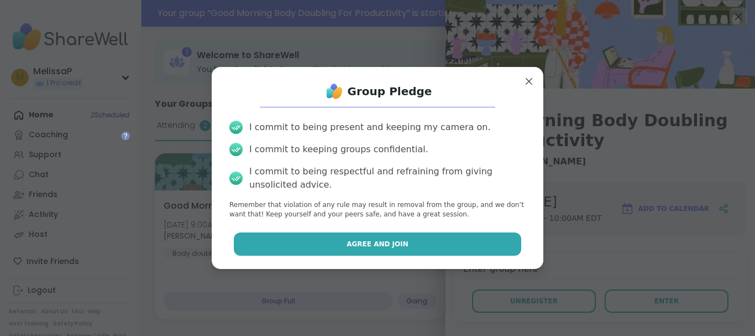  What do you see at coordinates (339, 149) in the screenshot?
I see `div: I commit to keeping groups confidential.` at bounding box center [339, 149].